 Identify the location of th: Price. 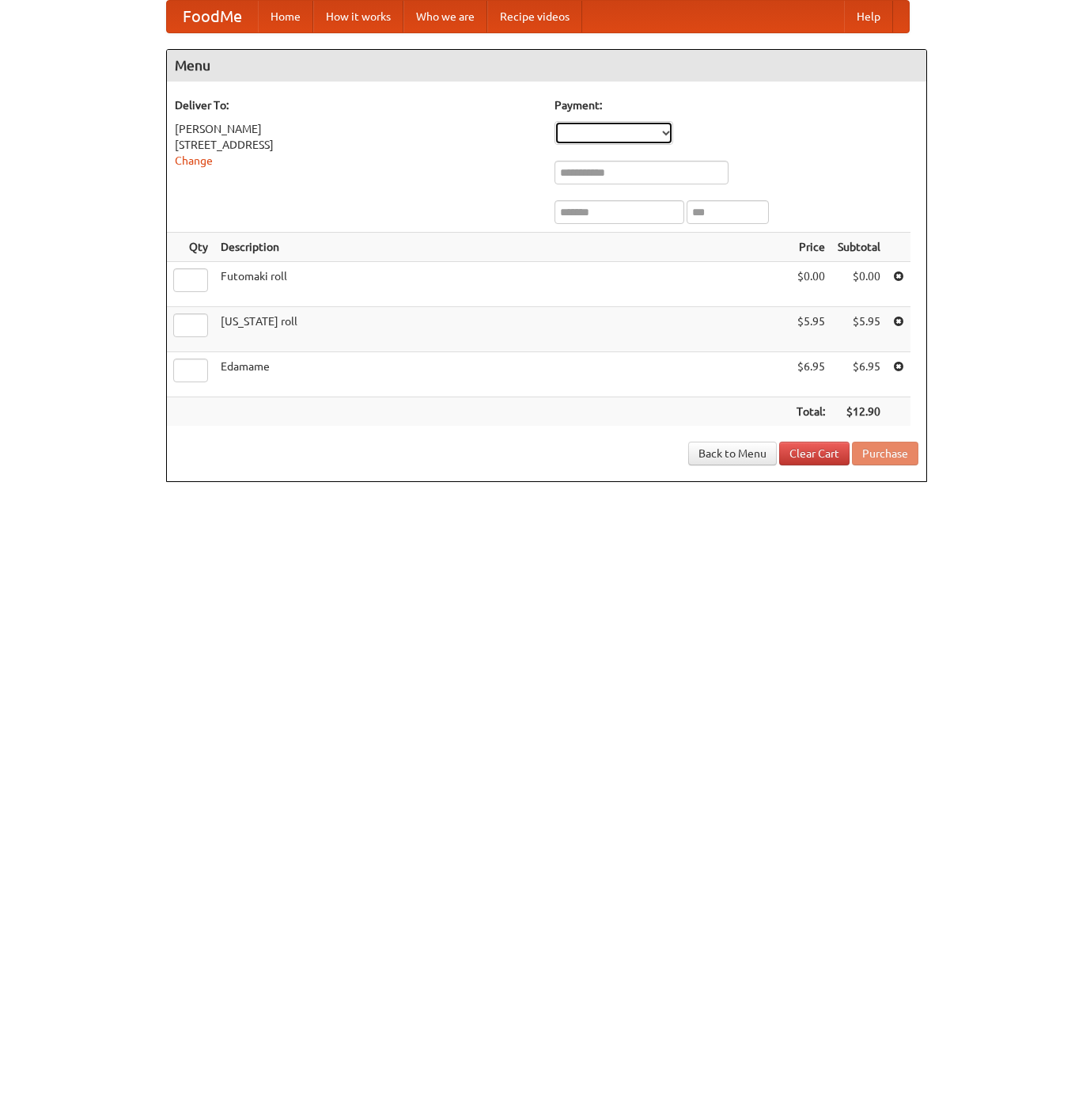
(811, 247).